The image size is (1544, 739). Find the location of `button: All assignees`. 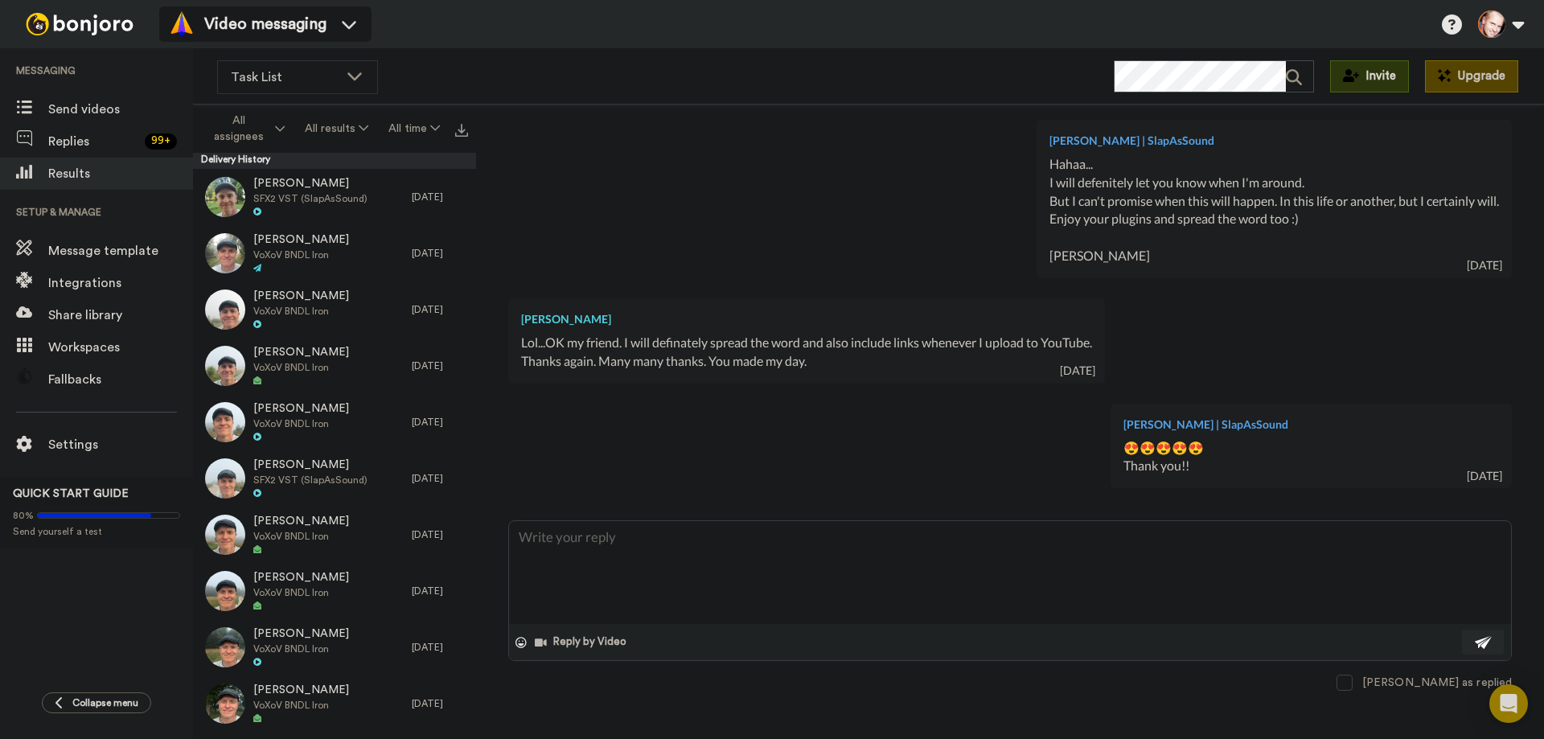

button: All assignees is located at coordinates (245, 129).